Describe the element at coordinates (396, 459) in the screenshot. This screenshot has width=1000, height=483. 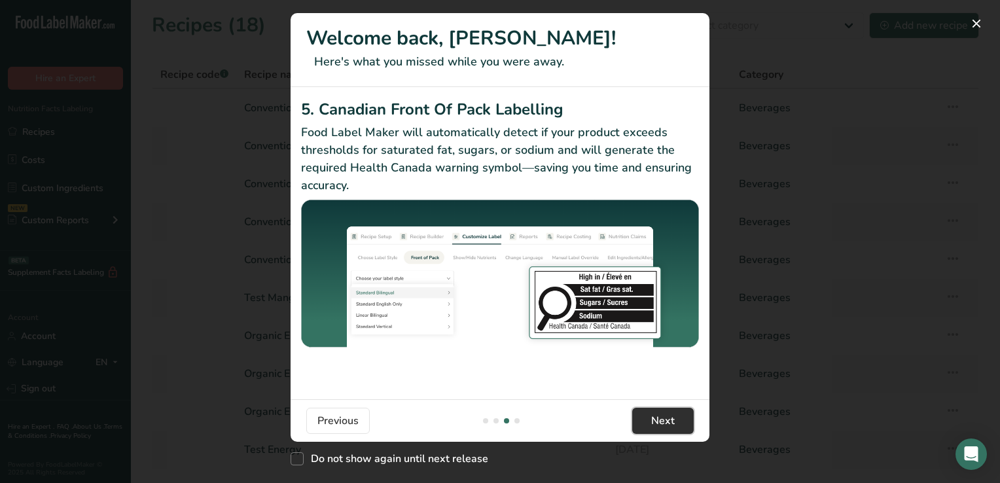
I see `span: Do not show again until next release` at that location.